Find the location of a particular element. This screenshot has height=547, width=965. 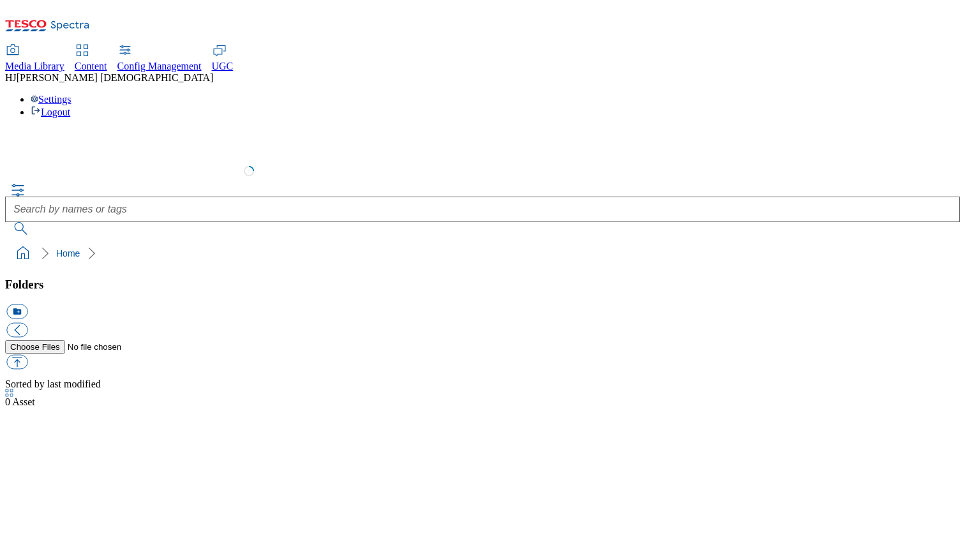

span: Media Library is located at coordinates (34, 66).